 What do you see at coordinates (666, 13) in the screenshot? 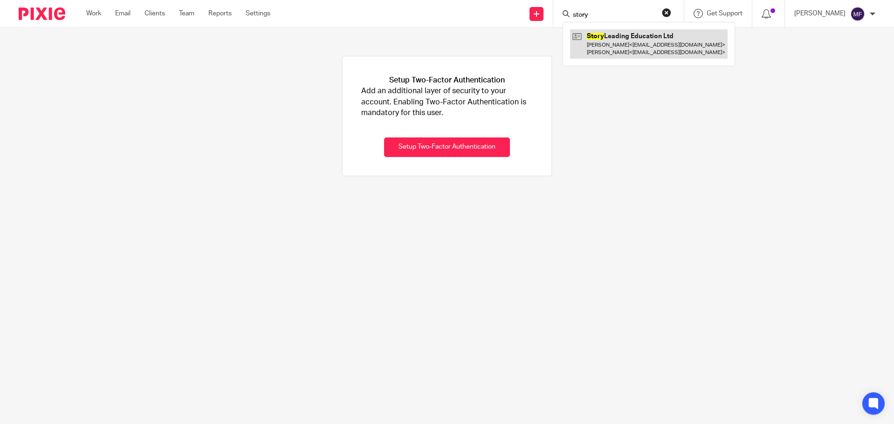
I see `button: Clear` at bounding box center [666, 13].